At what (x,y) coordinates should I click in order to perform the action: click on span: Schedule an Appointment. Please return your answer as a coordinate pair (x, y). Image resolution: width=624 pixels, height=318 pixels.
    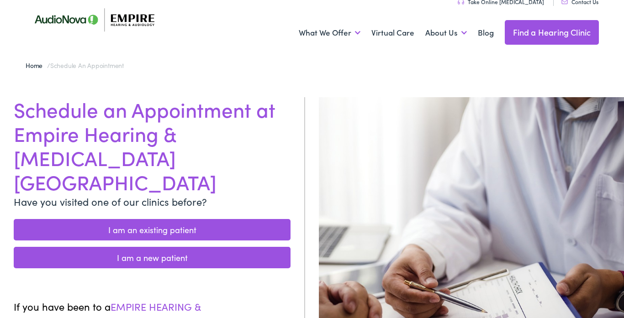
    Looking at the image, I should click on (87, 65).